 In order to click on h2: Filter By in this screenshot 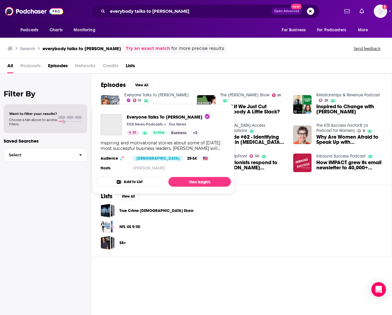, I will do `click(45, 94)`.